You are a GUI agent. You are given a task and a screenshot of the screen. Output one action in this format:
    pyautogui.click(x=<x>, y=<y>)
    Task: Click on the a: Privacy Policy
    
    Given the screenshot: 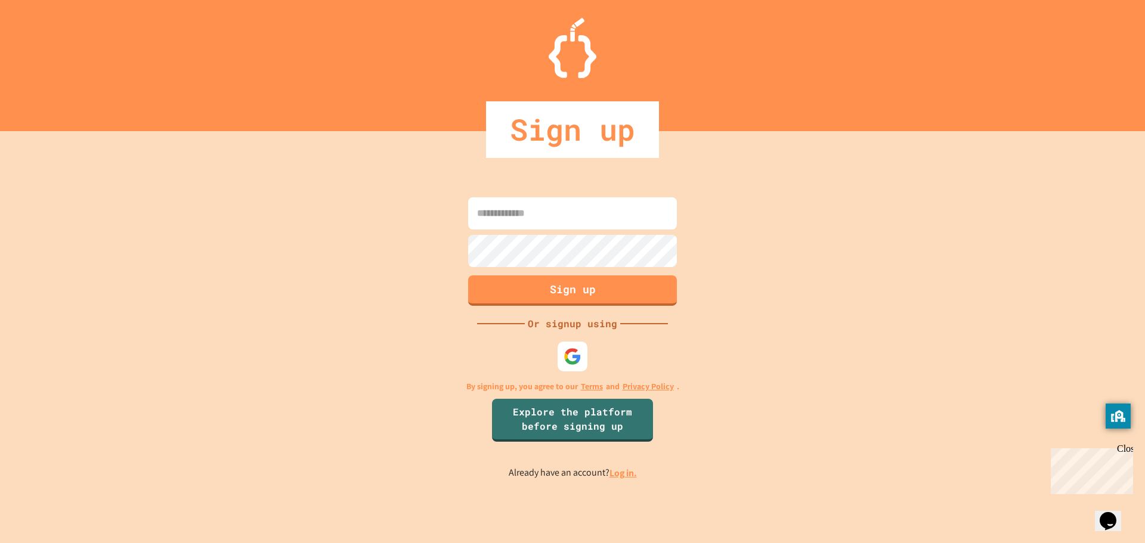 What is the action you would take?
    pyautogui.click(x=648, y=386)
    